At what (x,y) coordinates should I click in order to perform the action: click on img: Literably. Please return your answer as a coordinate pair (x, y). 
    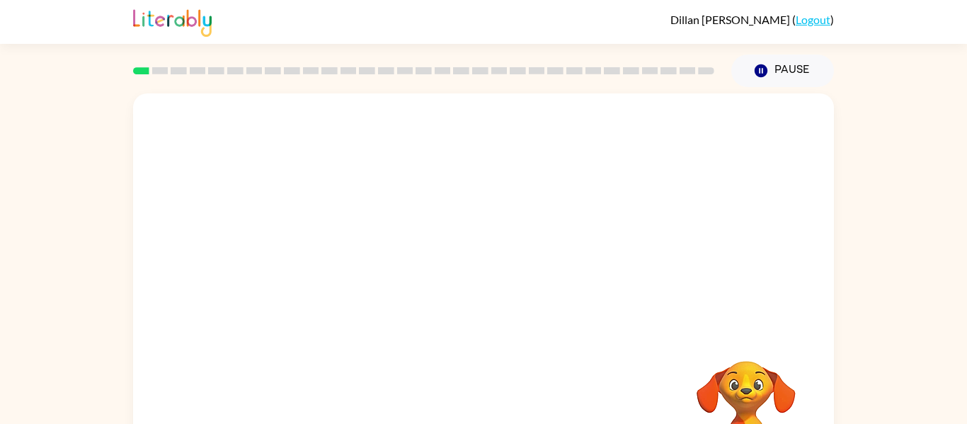
    Looking at the image, I should click on (172, 21).